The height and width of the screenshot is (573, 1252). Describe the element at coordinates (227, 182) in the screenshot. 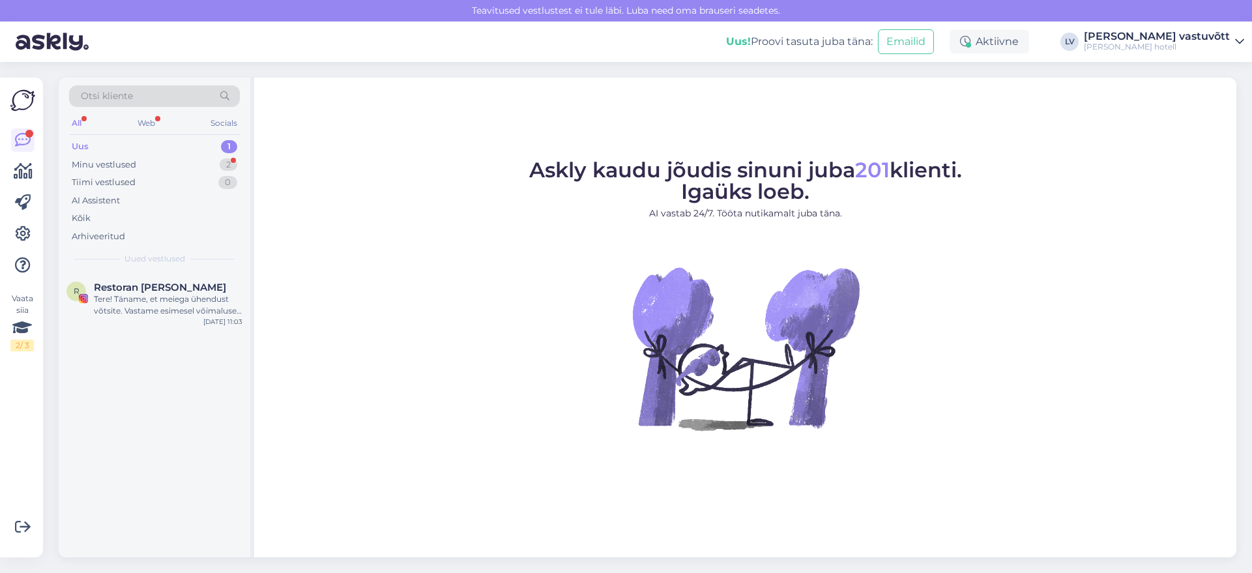

I see `div: 0` at that location.